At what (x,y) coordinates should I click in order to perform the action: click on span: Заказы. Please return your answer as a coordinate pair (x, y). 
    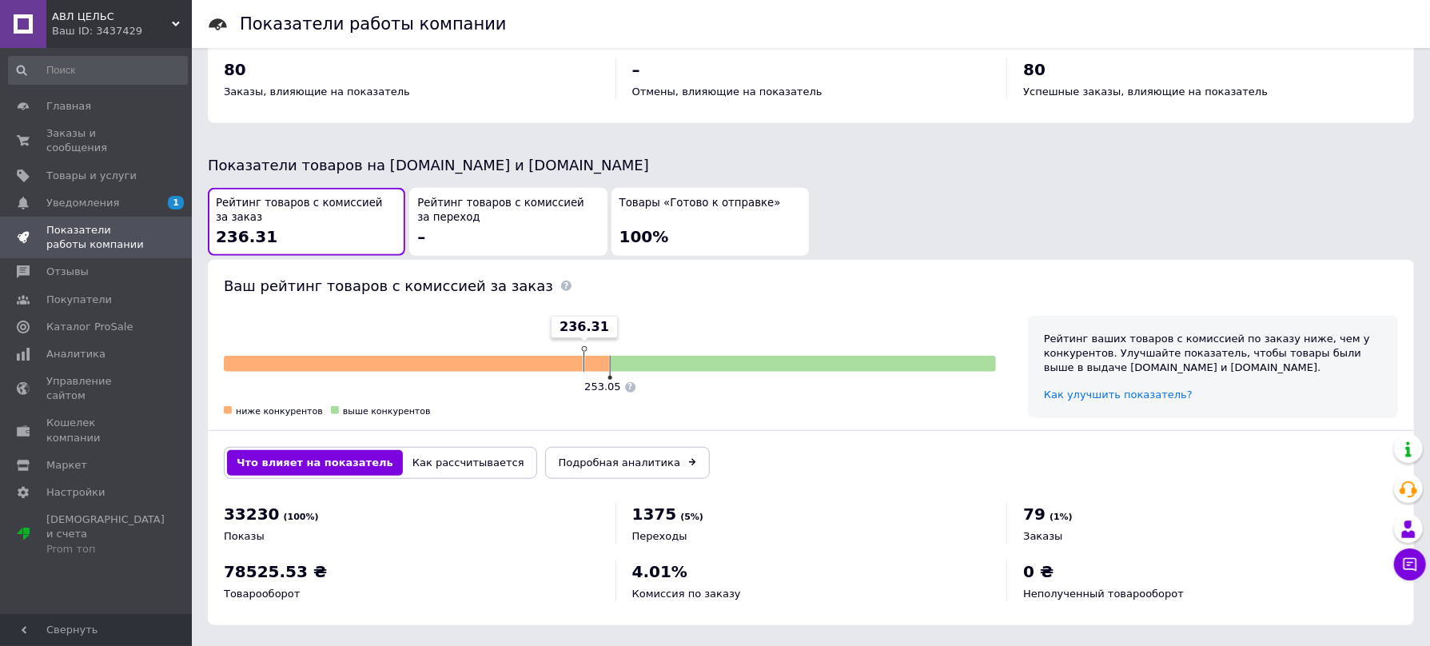
    Looking at the image, I should click on (1043, 536).